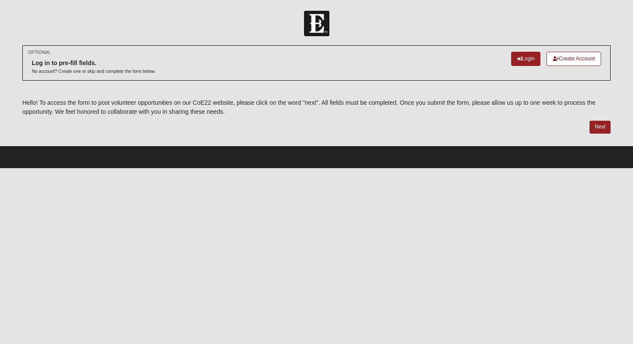  Describe the element at coordinates (94, 63) in the screenshot. I see `h6: Log in to pre-fill fields.` at that location.